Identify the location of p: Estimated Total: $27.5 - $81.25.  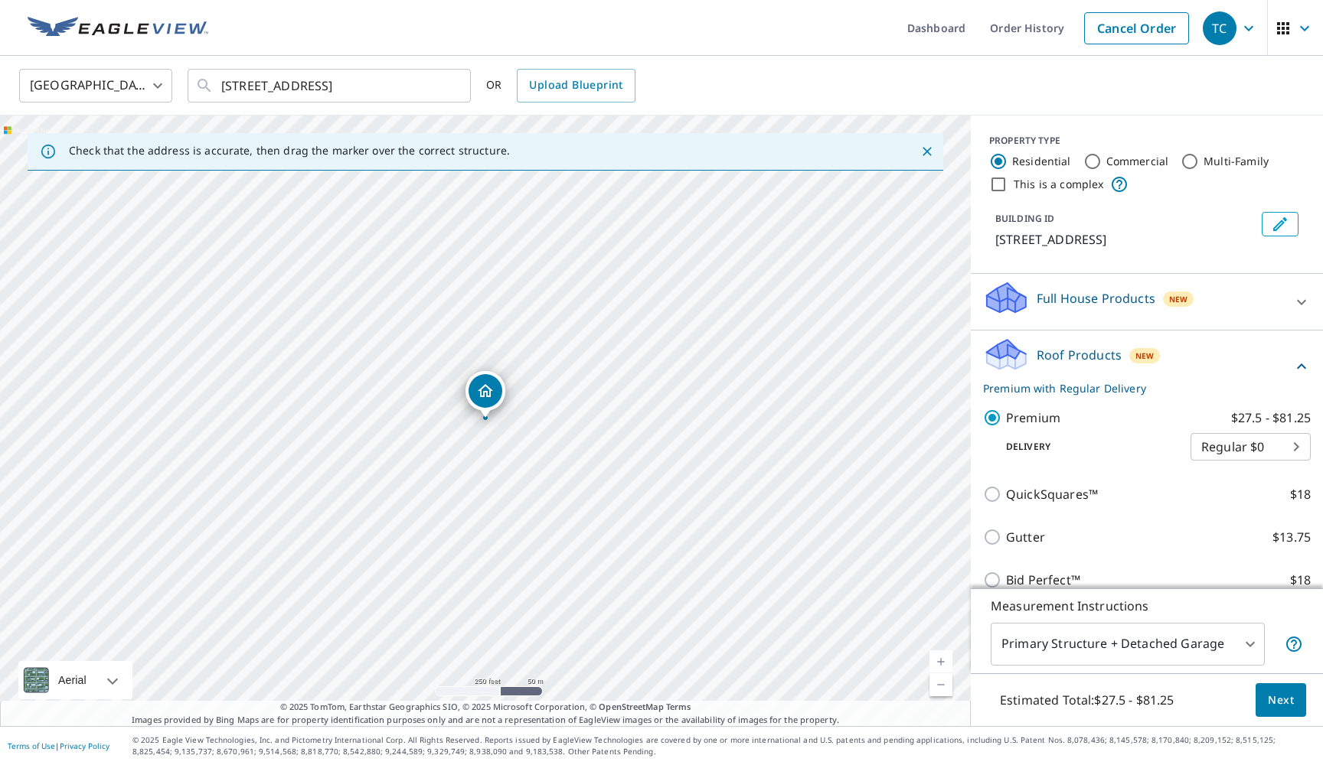
(1087, 700).